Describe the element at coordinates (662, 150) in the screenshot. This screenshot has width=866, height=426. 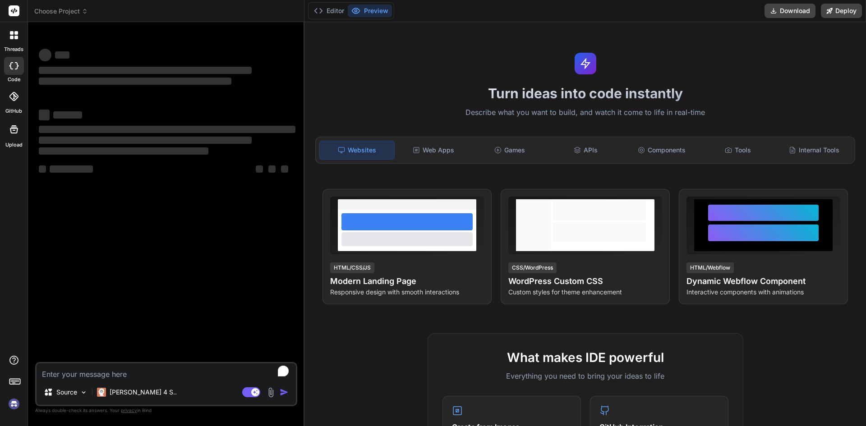
I see `div: Components` at that location.